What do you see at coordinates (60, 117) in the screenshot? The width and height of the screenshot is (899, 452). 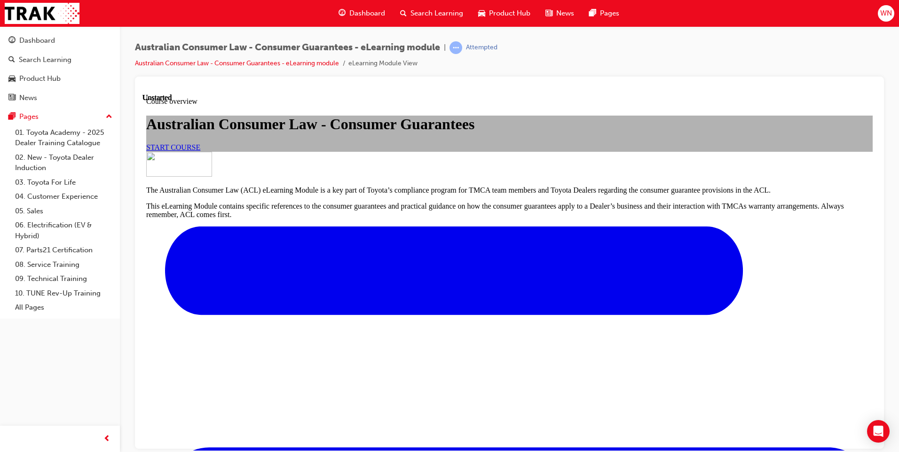 I see `button: Pages` at bounding box center [60, 117].